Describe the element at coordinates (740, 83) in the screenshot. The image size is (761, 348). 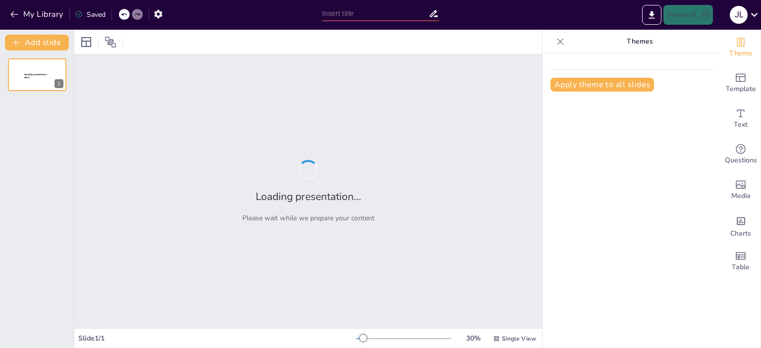
I see `div: Add ready made slides` at that location.